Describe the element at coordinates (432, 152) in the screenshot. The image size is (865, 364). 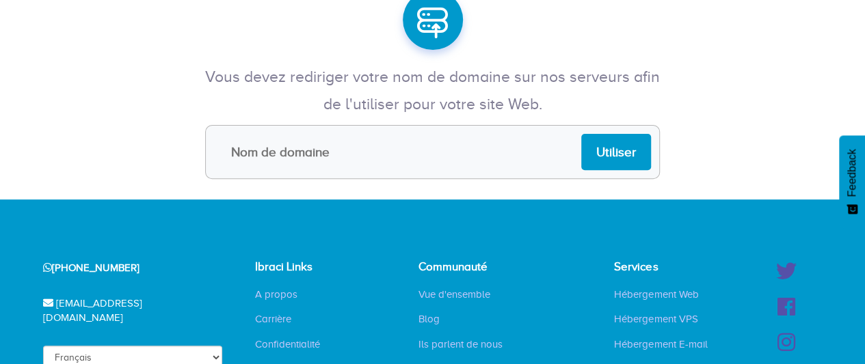
I see `input: Nom de domaine` at that location.